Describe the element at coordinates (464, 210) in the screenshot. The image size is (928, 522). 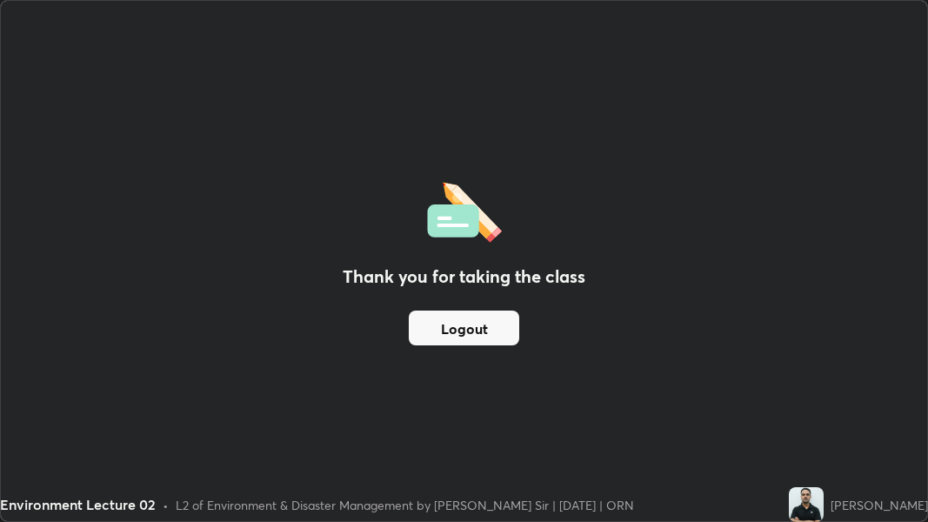
I see `img: offlineFeedback.1438e8b3.svg` at that location.